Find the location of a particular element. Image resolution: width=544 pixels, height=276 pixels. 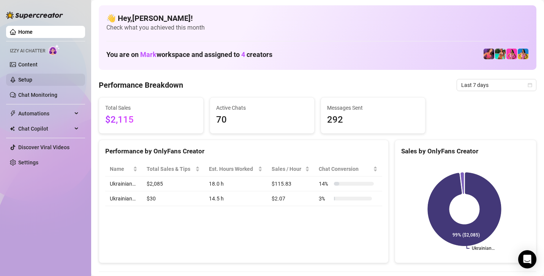

span: 70 is located at coordinates (262, 120).